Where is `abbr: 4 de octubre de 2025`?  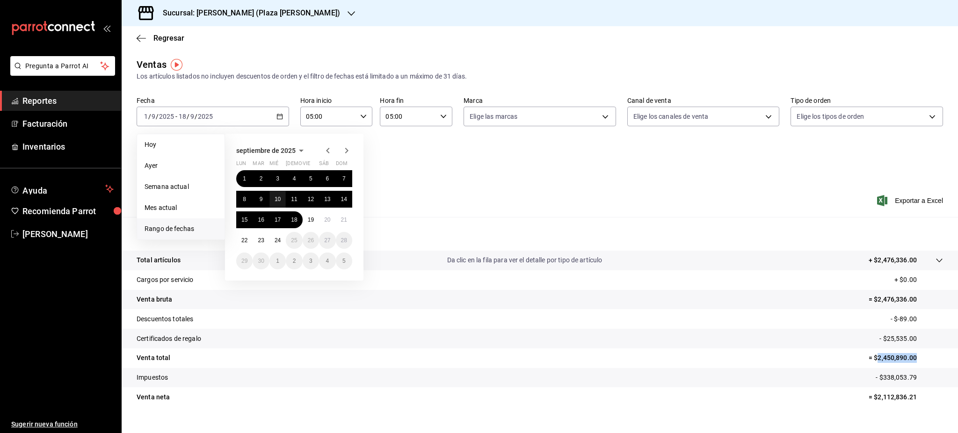
abbr: 4 de octubre de 2025 is located at coordinates (327, 261).